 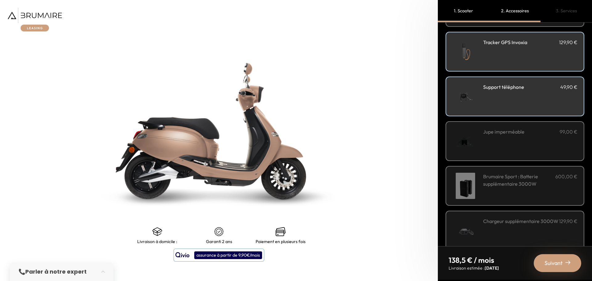 What do you see at coordinates (219, 255) in the screenshot?
I see `button: assurance à partir de 9,90€/mois` at bounding box center [219, 255].